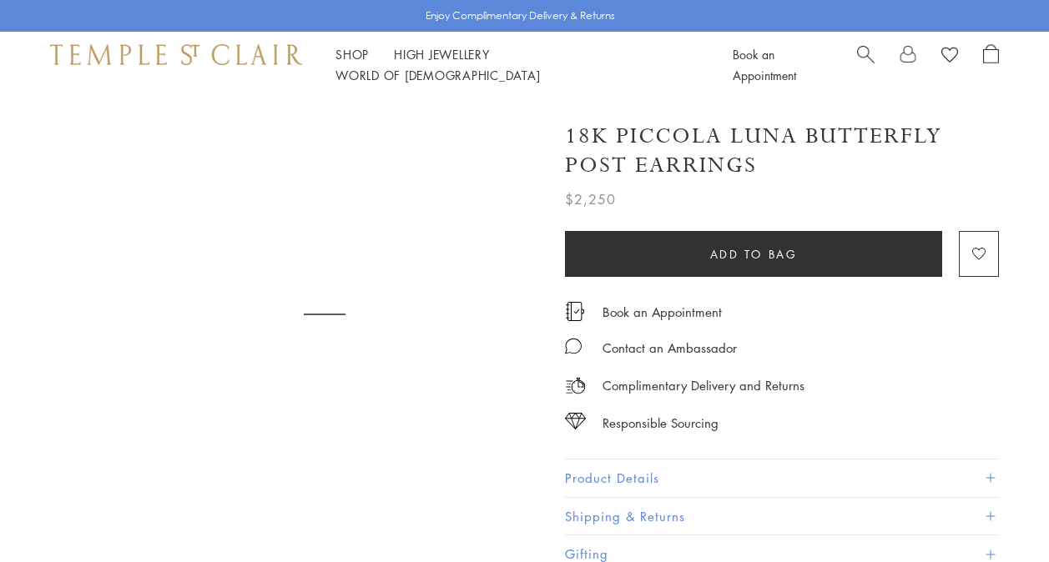 The height and width of the screenshot is (562, 1049). I want to click on a: ShopShop, so click(352, 54).